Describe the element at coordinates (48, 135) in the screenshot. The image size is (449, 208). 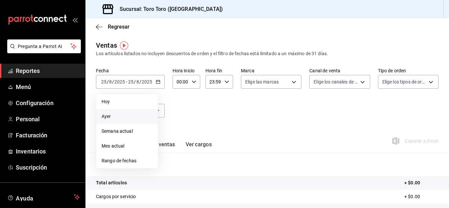
I see `span: Facturación` at that location.